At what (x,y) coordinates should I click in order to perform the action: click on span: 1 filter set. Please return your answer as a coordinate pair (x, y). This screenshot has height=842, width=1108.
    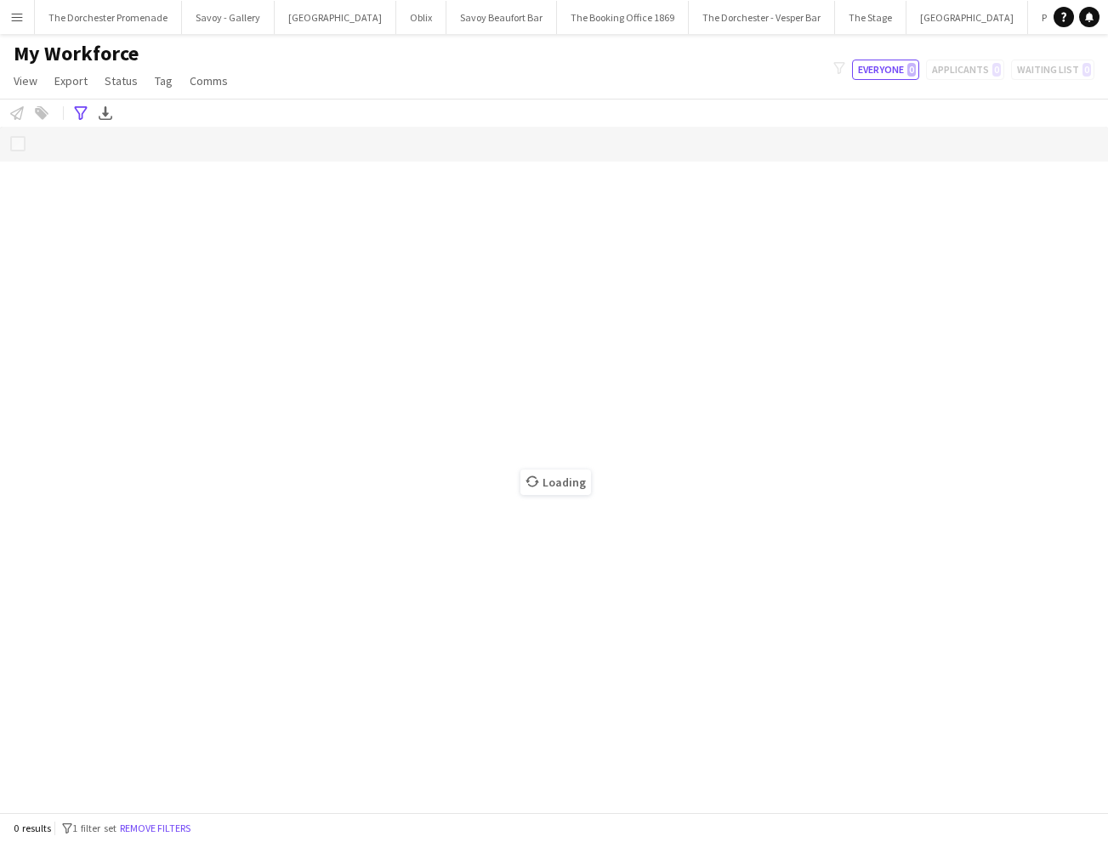
    Looking at the image, I should click on (94, 827).